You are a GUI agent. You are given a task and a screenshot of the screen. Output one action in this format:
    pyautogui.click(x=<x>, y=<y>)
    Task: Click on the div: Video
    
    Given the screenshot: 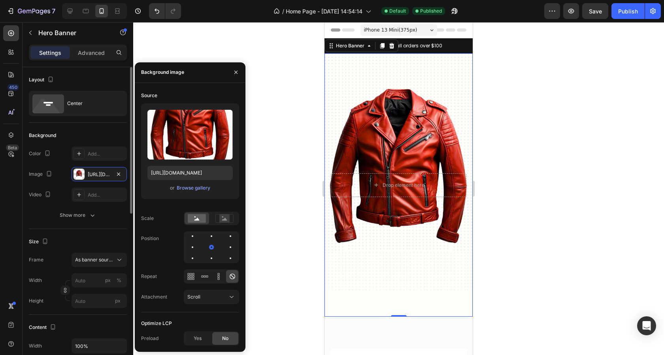 What is the action you would take?
    pyautogui.click(x=41, y=195)
    